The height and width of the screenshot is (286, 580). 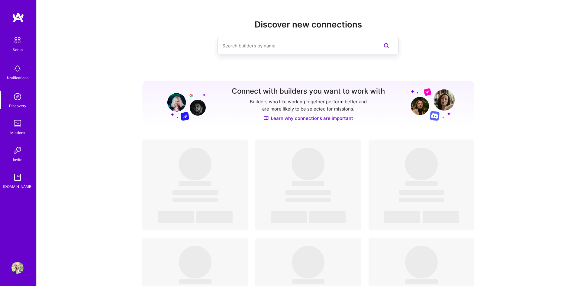 I want to click on img: setup, so click(x=18, y=40).